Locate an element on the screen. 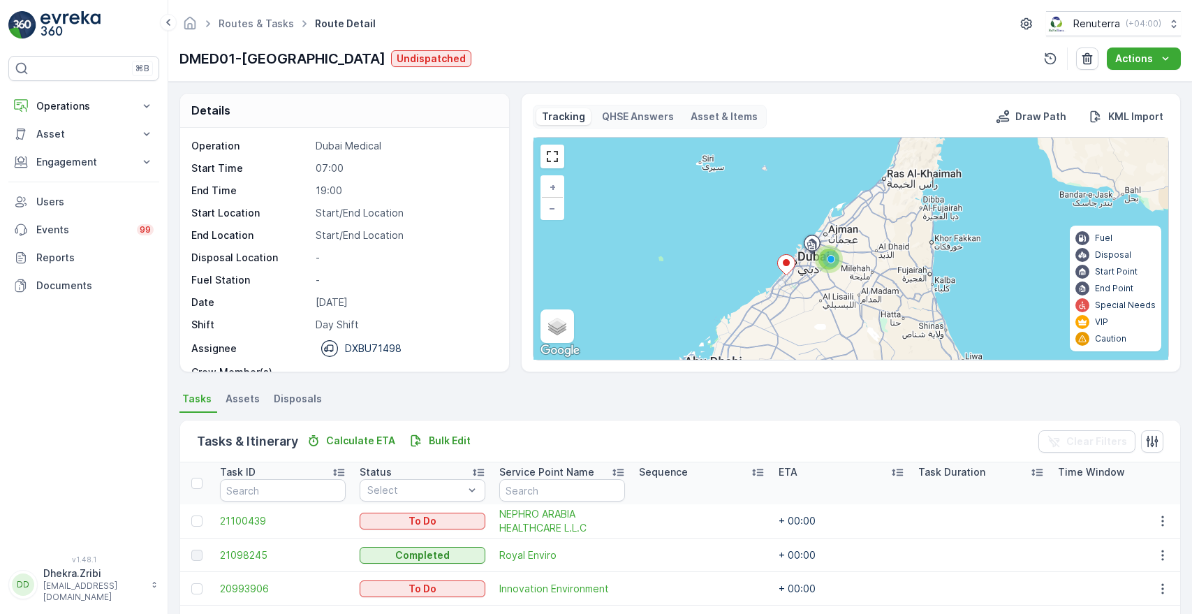 The image size is (1192, 614). p: Task ID is located at coordinates (237, 472).